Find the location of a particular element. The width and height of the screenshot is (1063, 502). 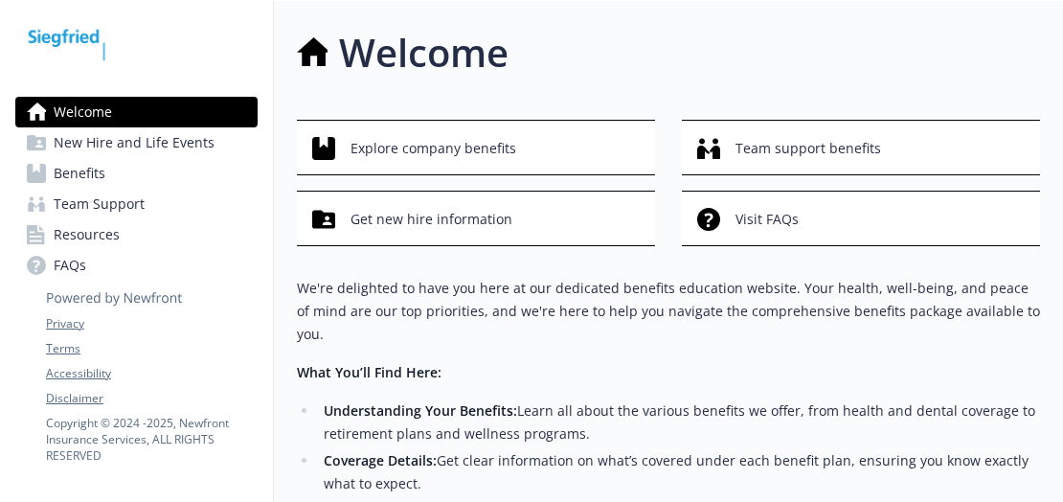

span: Welcome is located at coordinates (82, 112).